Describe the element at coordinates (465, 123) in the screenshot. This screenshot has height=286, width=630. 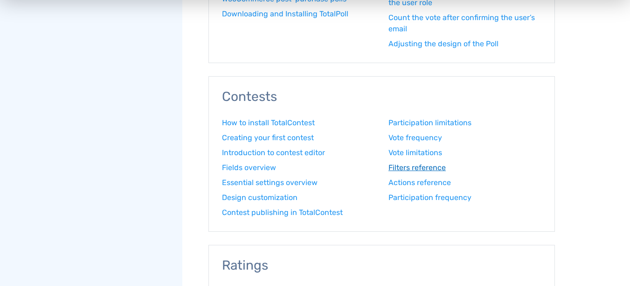
I see `a: Participation limitations` at that location.